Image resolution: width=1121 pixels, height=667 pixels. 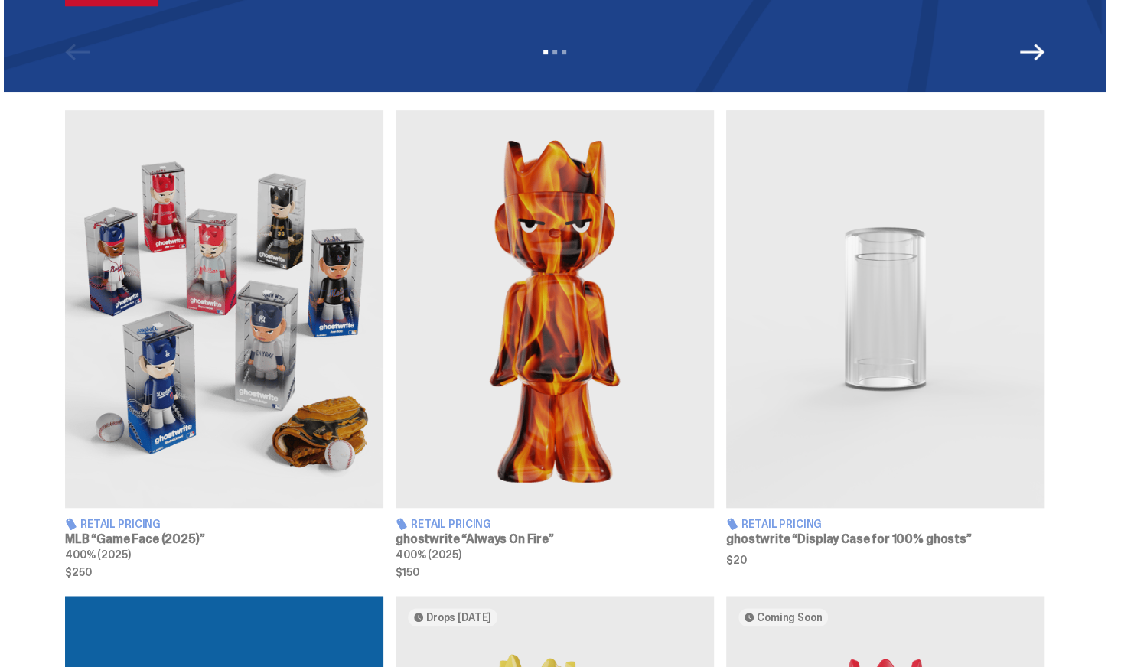 What do you see at coordinates (885, 539) in the screenshot?
I see `h3: ghostwrite “Display Case for 100% ghosts”` at bounding box center [885, 539].